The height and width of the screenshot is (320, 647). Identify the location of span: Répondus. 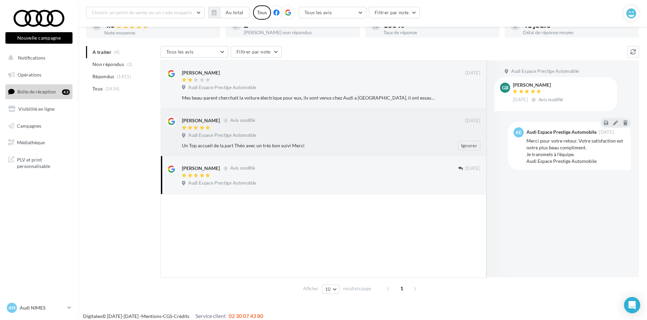
(103, 77).